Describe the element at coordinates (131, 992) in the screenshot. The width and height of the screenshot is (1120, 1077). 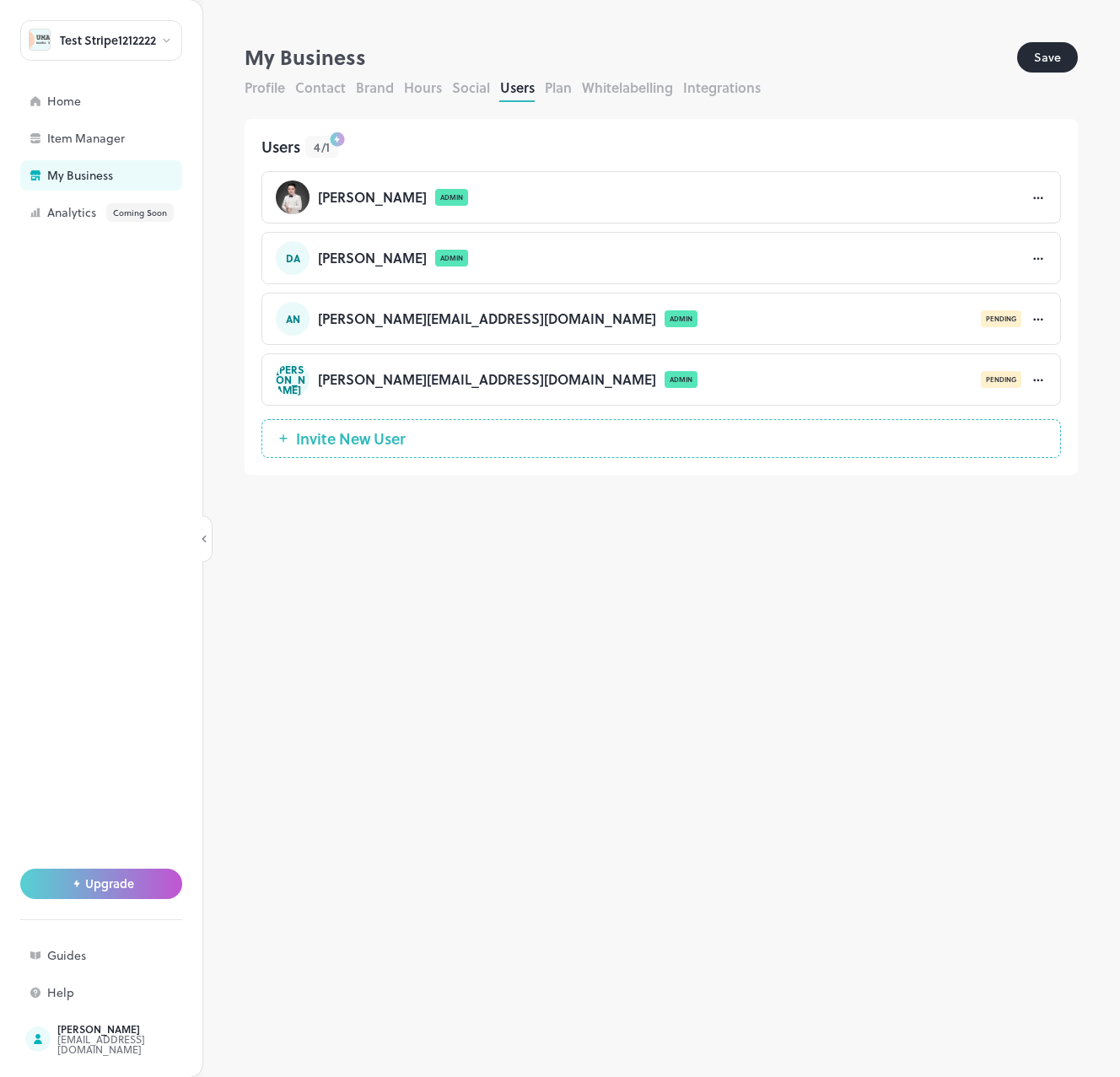
I see `div: Help` at that location.